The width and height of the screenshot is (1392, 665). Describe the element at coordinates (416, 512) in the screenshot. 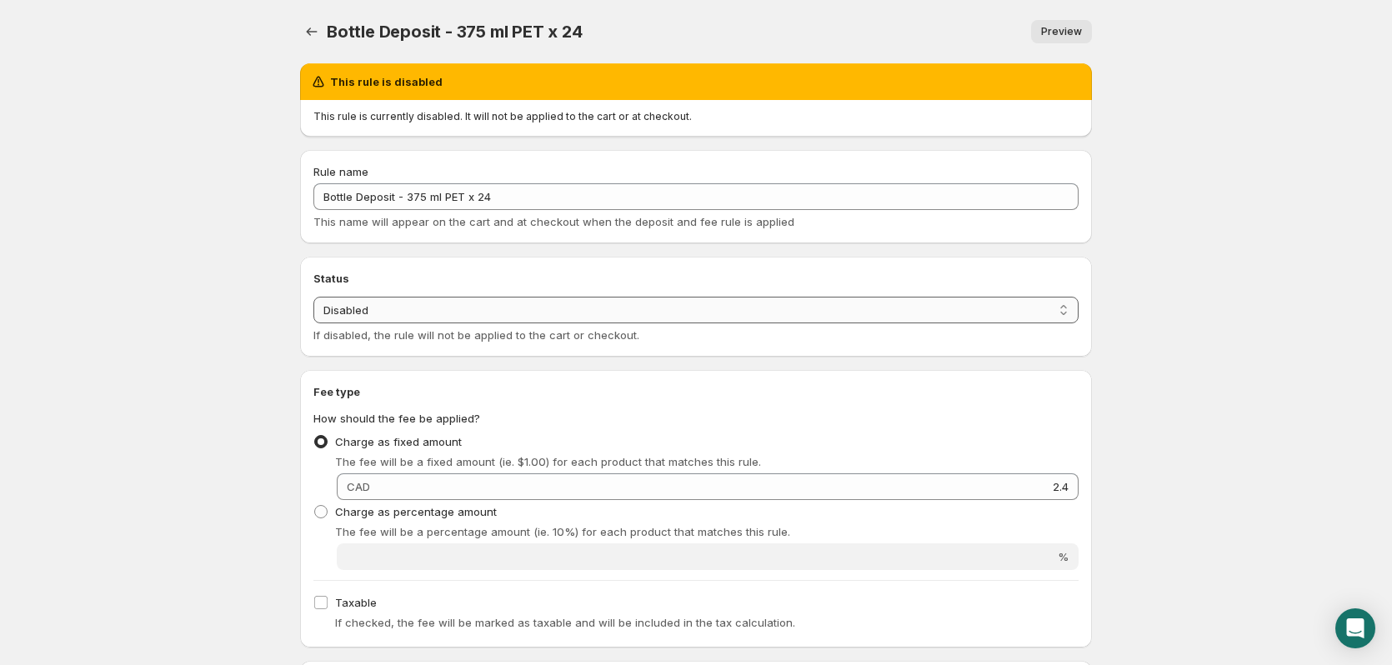

I see `span: Charge as percentage amount` at that location.